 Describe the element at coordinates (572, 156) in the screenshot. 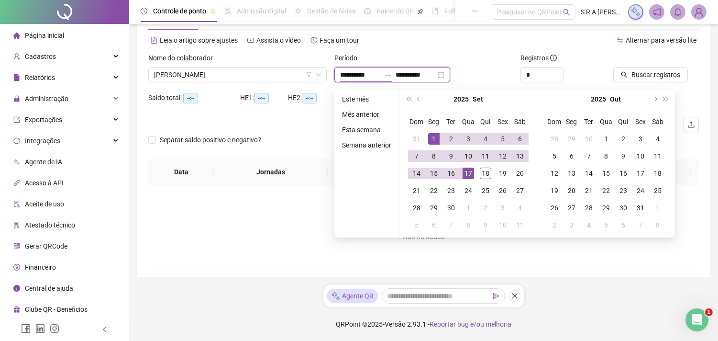

I see `td: 2025-10-06` at that location.